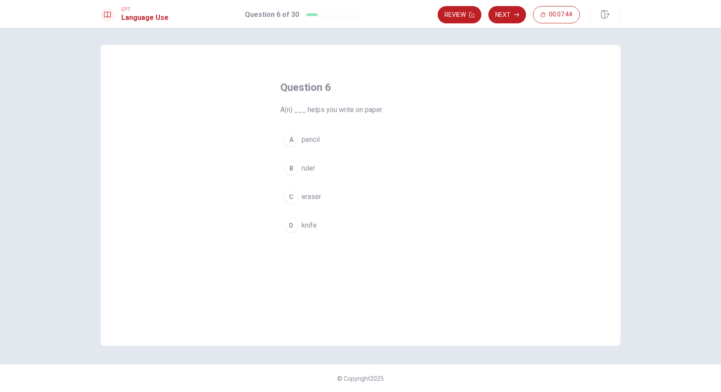 This screenshot has width=721, height=392. I want to click on div: D, so click(291, 226).